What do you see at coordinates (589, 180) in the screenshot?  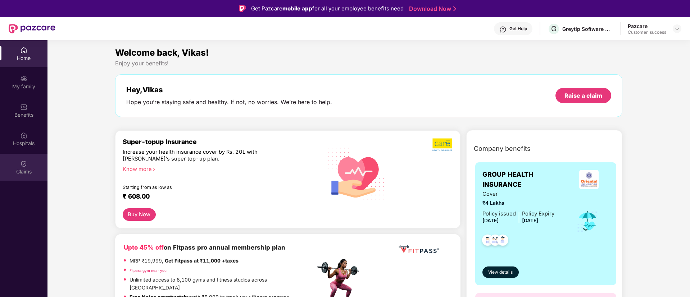 I see `img: insurerLogo` at bounding box center [589, 180].